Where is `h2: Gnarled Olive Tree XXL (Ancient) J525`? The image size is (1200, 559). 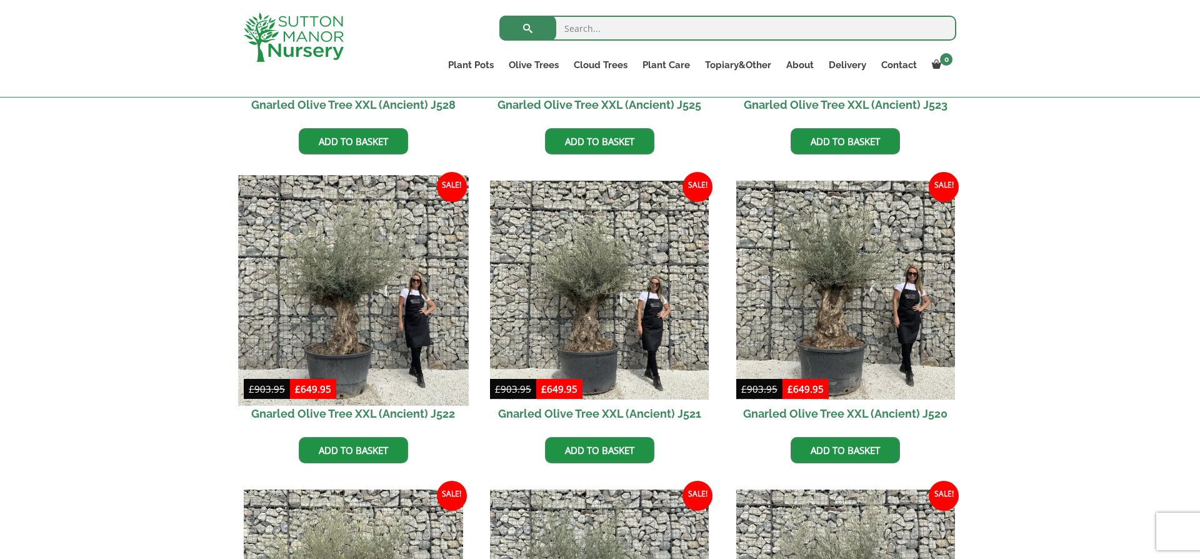 h2: Gnarled Olive Tree XXL (Ancient) J525 is located at coordinates (599, 104).